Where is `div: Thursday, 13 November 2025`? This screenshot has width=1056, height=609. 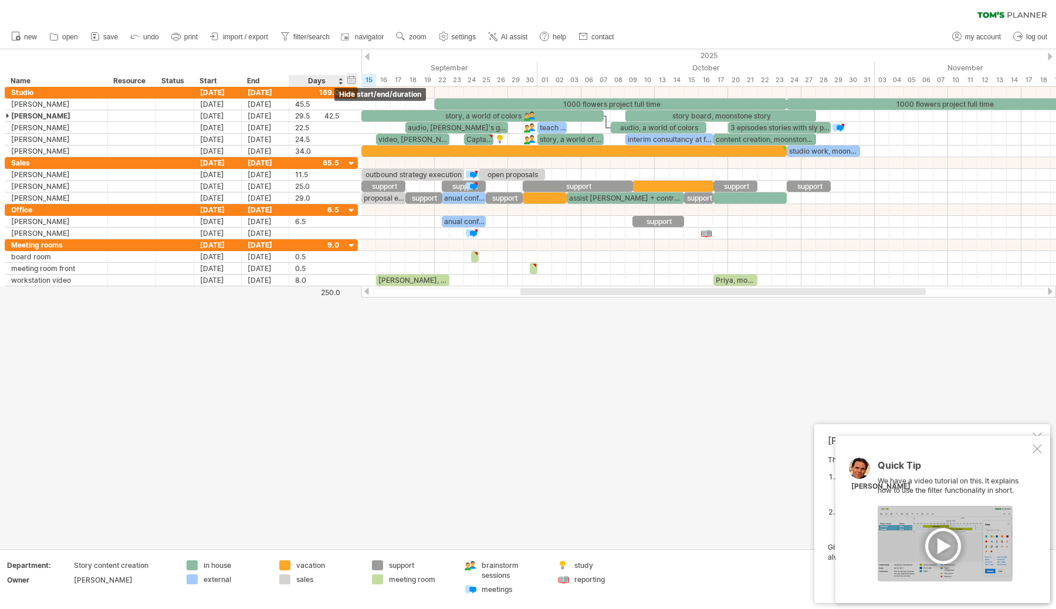
div: Thursday, 13 November 2025 is located at coordinates (1000, 80).